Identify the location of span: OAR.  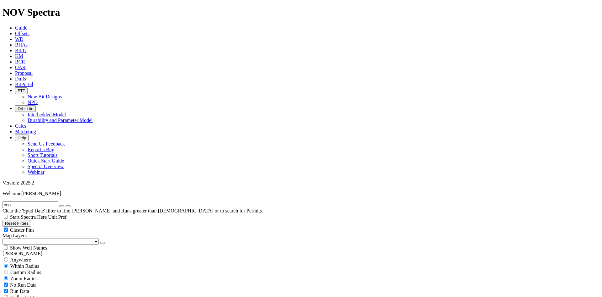
(20, 67).